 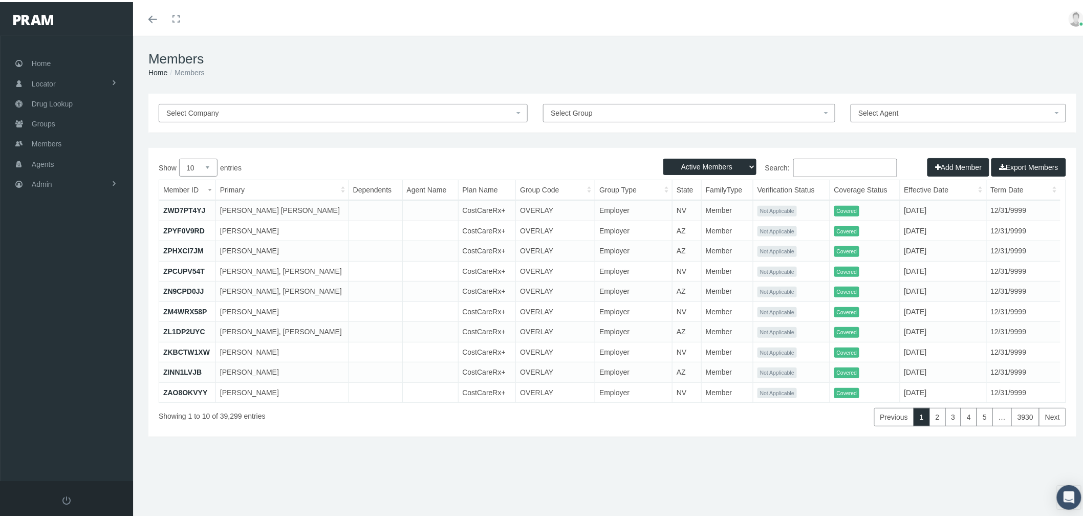 I want to click on th: Group Type: activate to sort column ascending, so click(x=634, y=188).